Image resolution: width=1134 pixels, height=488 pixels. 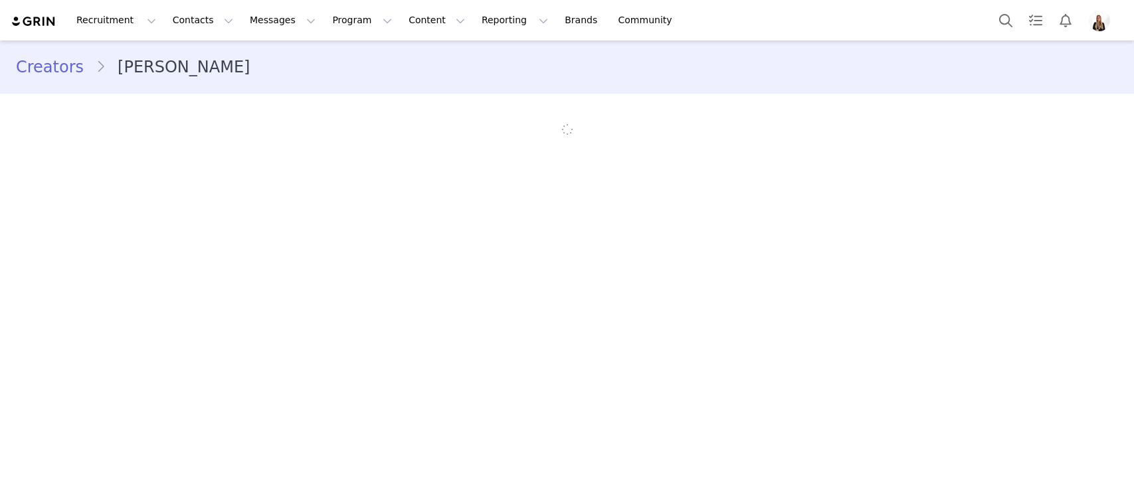 What do you see at coordinates (362, 20) in the screenshot?
I see `button: Program` at bounding box center [362, 20].